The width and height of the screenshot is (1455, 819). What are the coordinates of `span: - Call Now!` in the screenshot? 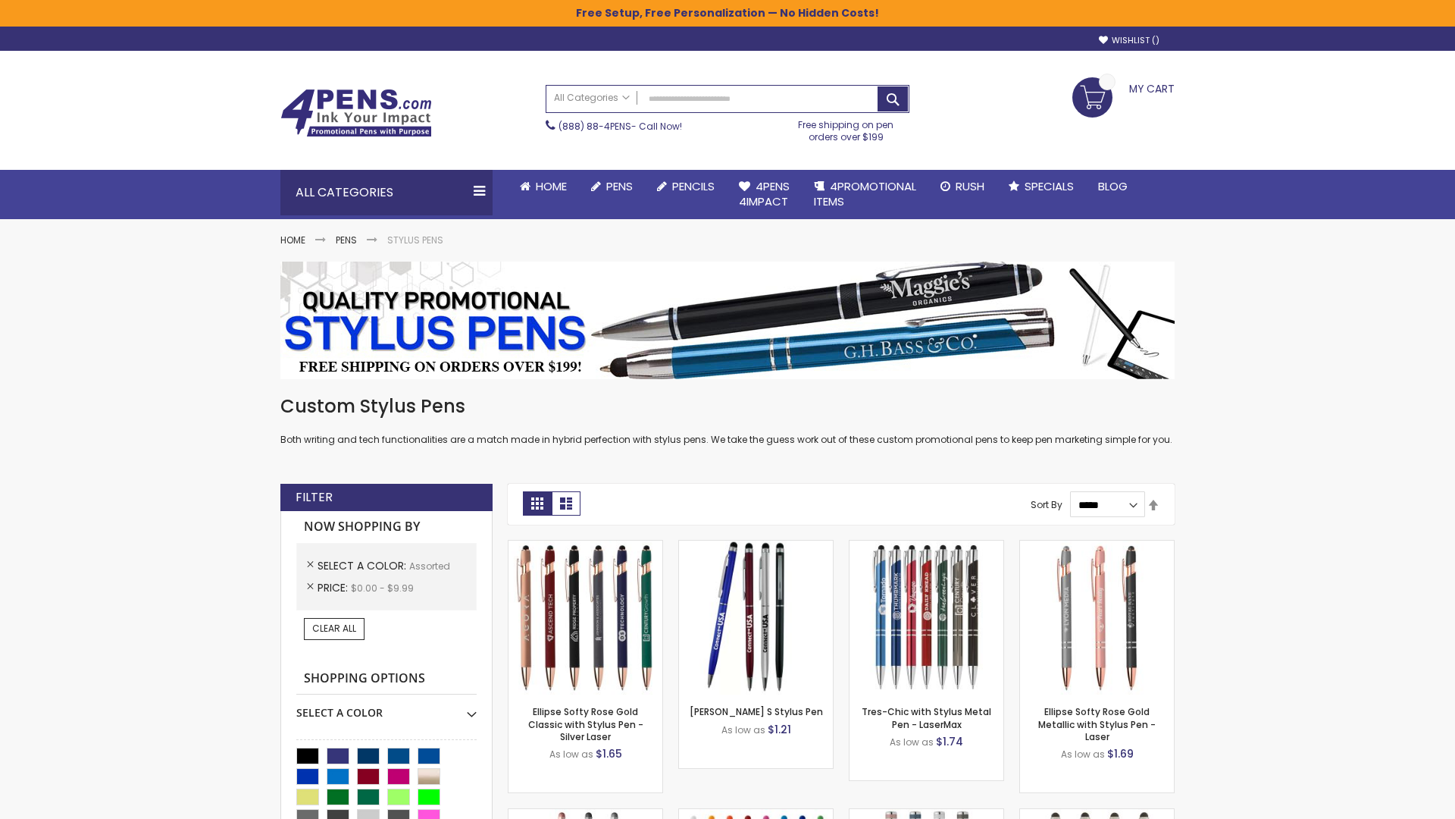 It's located at (620, 126).